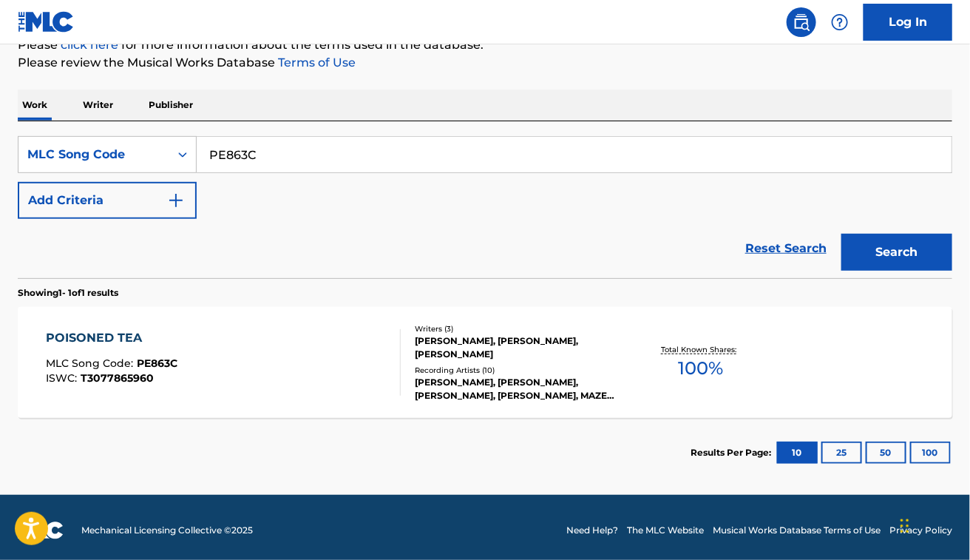 This screenshot has width=970, height=560. I want to click on button: 100, so click(930, 453).